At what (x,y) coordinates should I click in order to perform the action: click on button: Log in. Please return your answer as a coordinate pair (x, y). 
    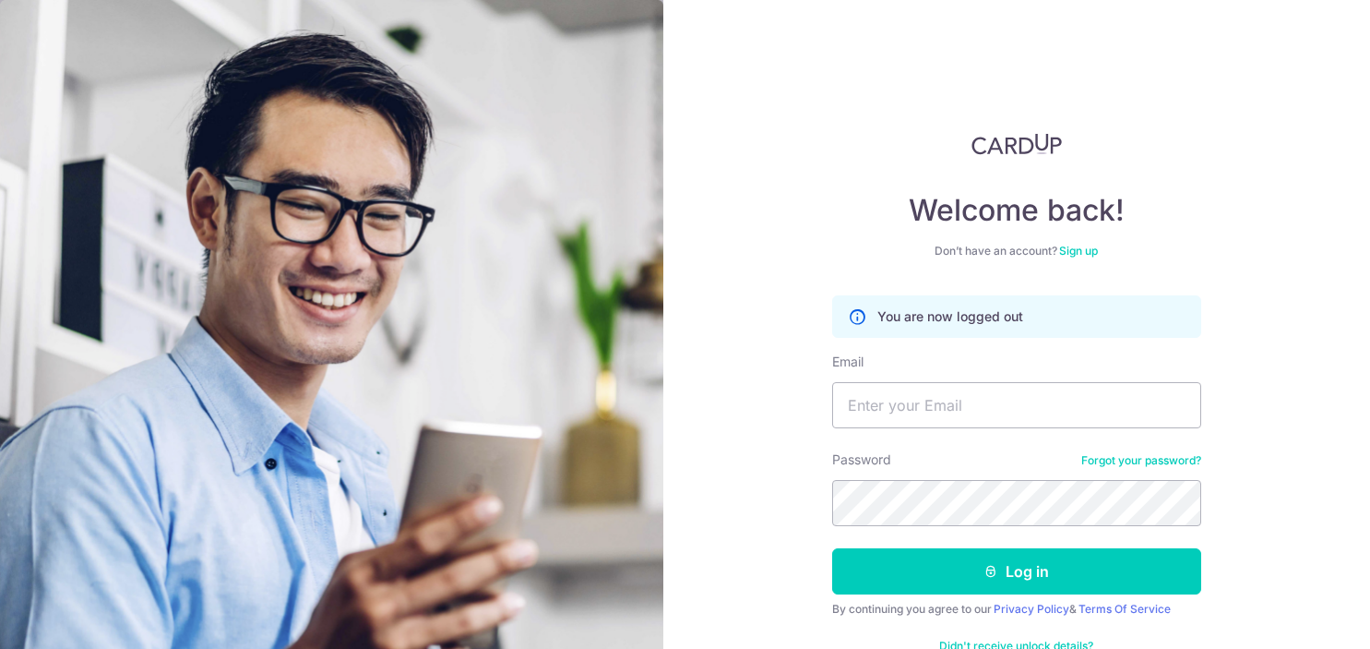
    Looking at the image, I should click on (1017, 571).